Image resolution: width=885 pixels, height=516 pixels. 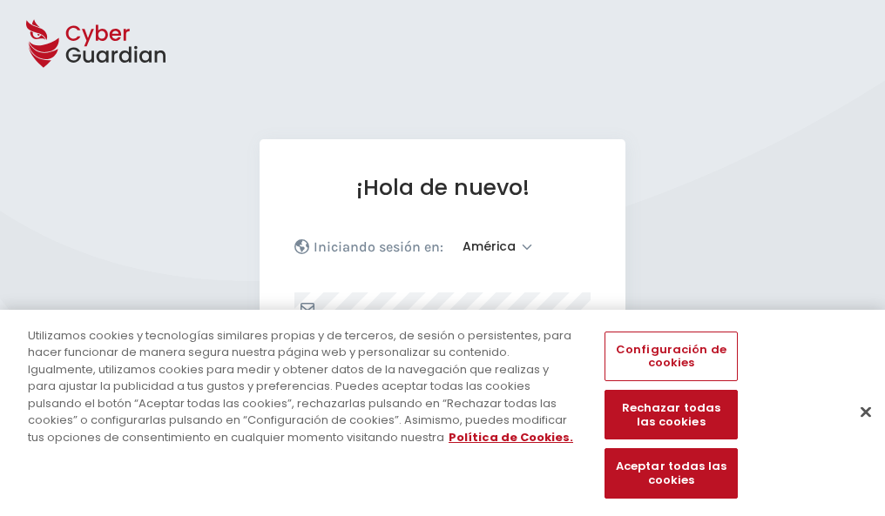 I want to click on h1: ¡Hola de nuevo!, so click(x=442, y=187).